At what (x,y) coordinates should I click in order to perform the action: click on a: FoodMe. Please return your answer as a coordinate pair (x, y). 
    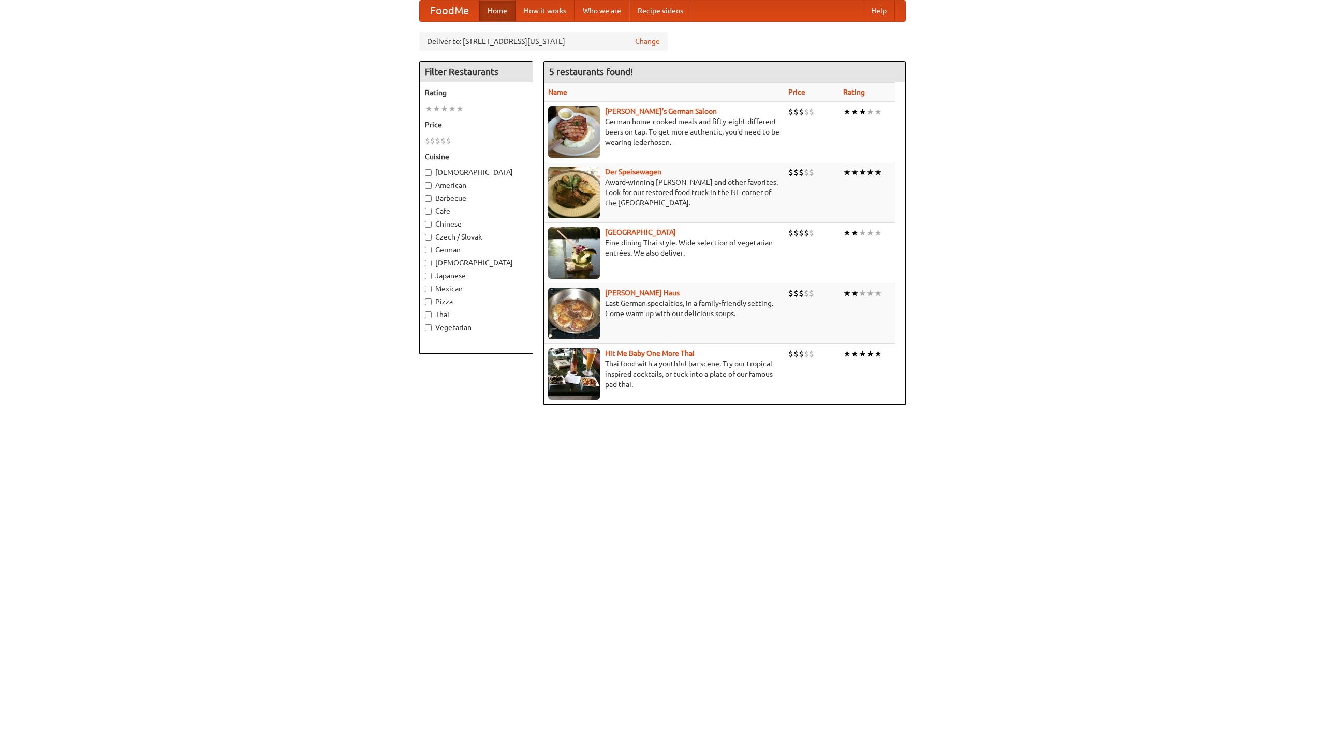
    Looking at the image, I should click on (449, 11).